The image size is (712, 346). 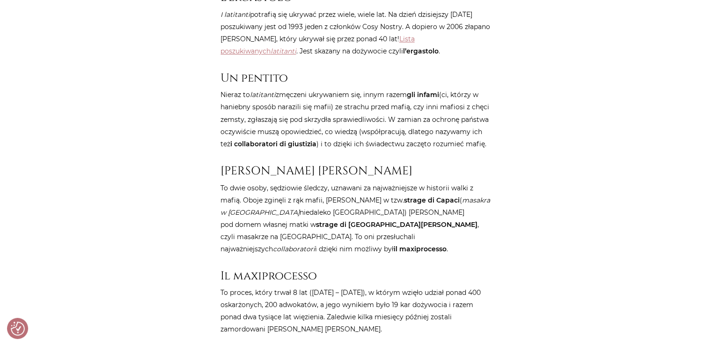 What do you see at coordinates (235, 15) in the screenshot?
I see `em: I latitanti` at bounding box center [235, 15].